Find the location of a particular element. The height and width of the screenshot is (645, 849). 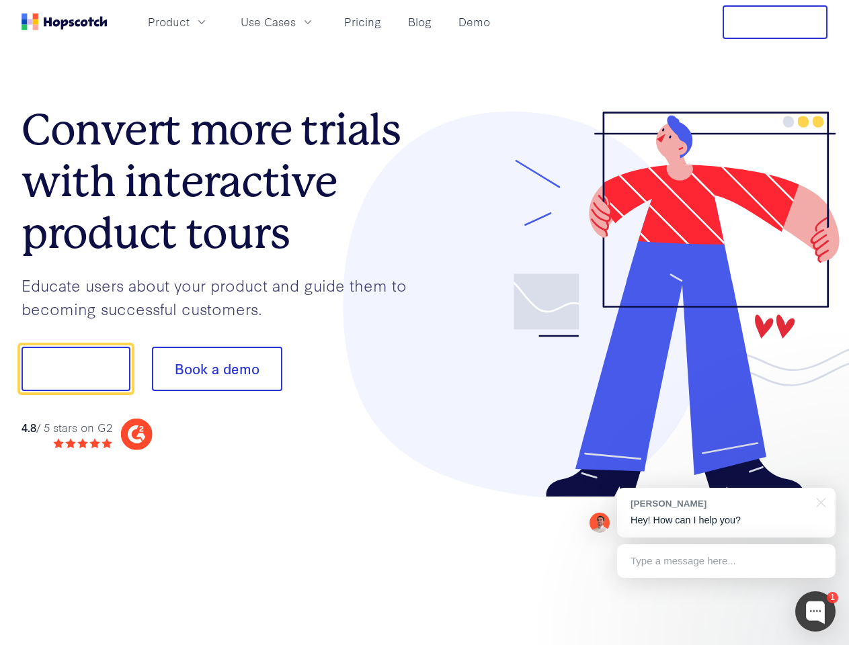

a: Free Trial is located at coordinates (775, 22).